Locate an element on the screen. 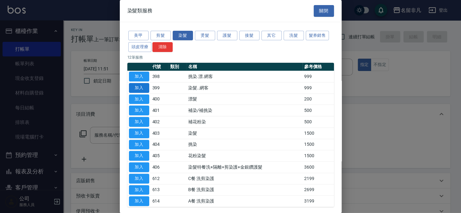 The image size is (461, 213). button: 清除 is located at coordinates (162, 47).